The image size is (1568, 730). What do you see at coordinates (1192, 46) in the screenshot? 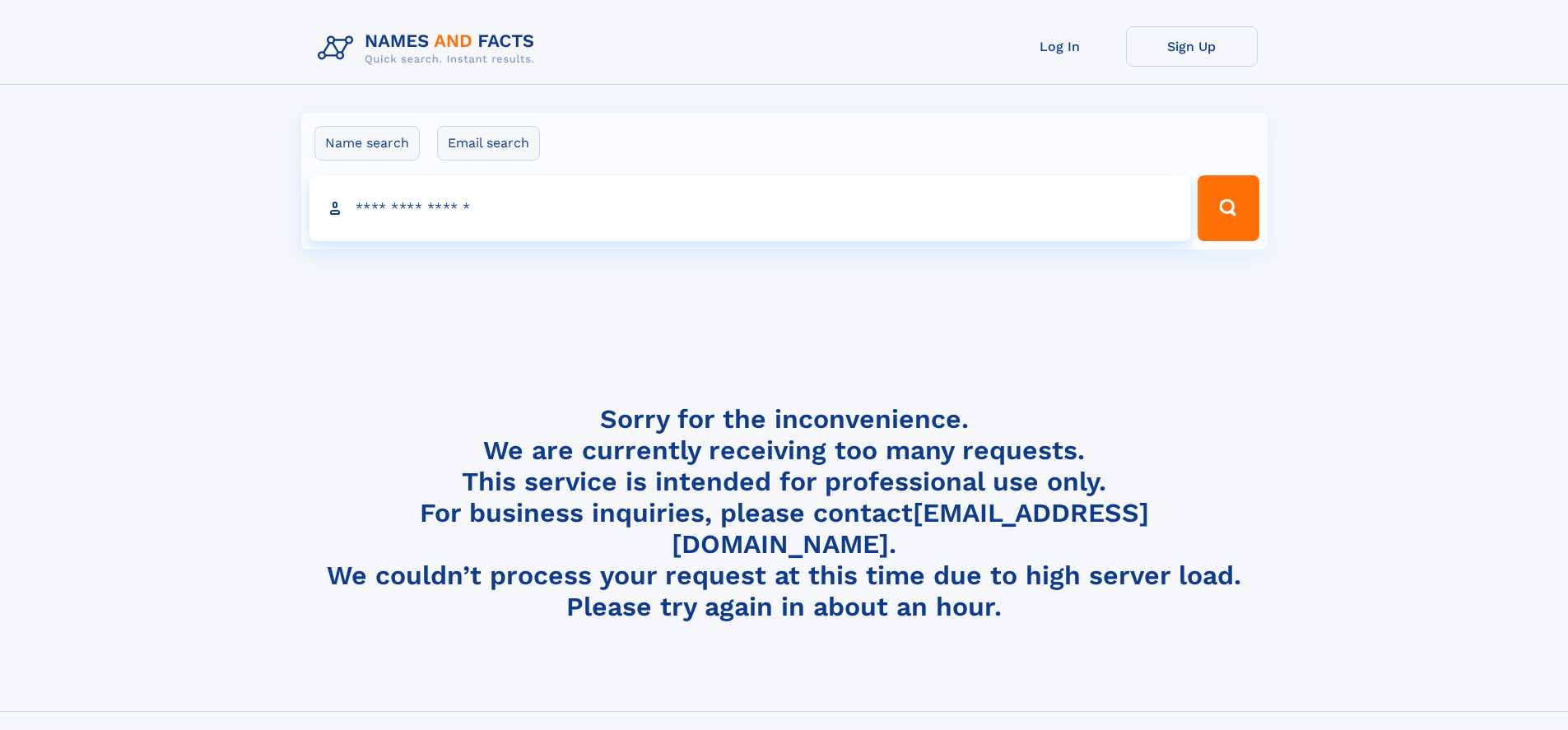
I see `a: Sign Up` at bounding box center [1192, 46].